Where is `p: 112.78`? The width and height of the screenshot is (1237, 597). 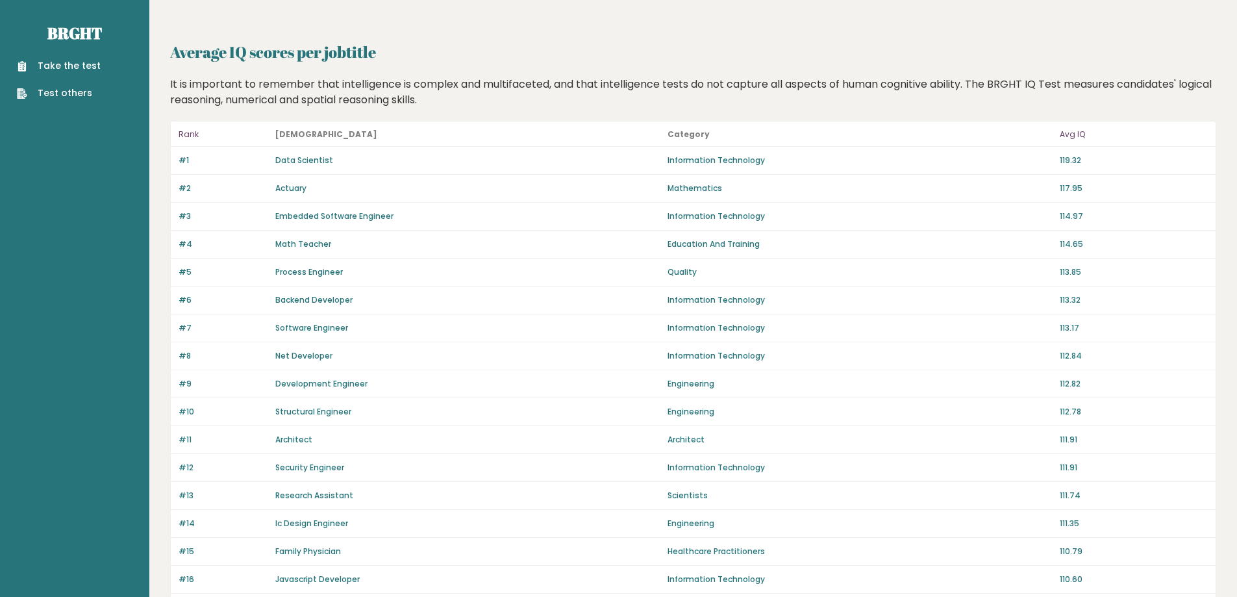
p: 112.78 is located at coordinates (1134, 412).